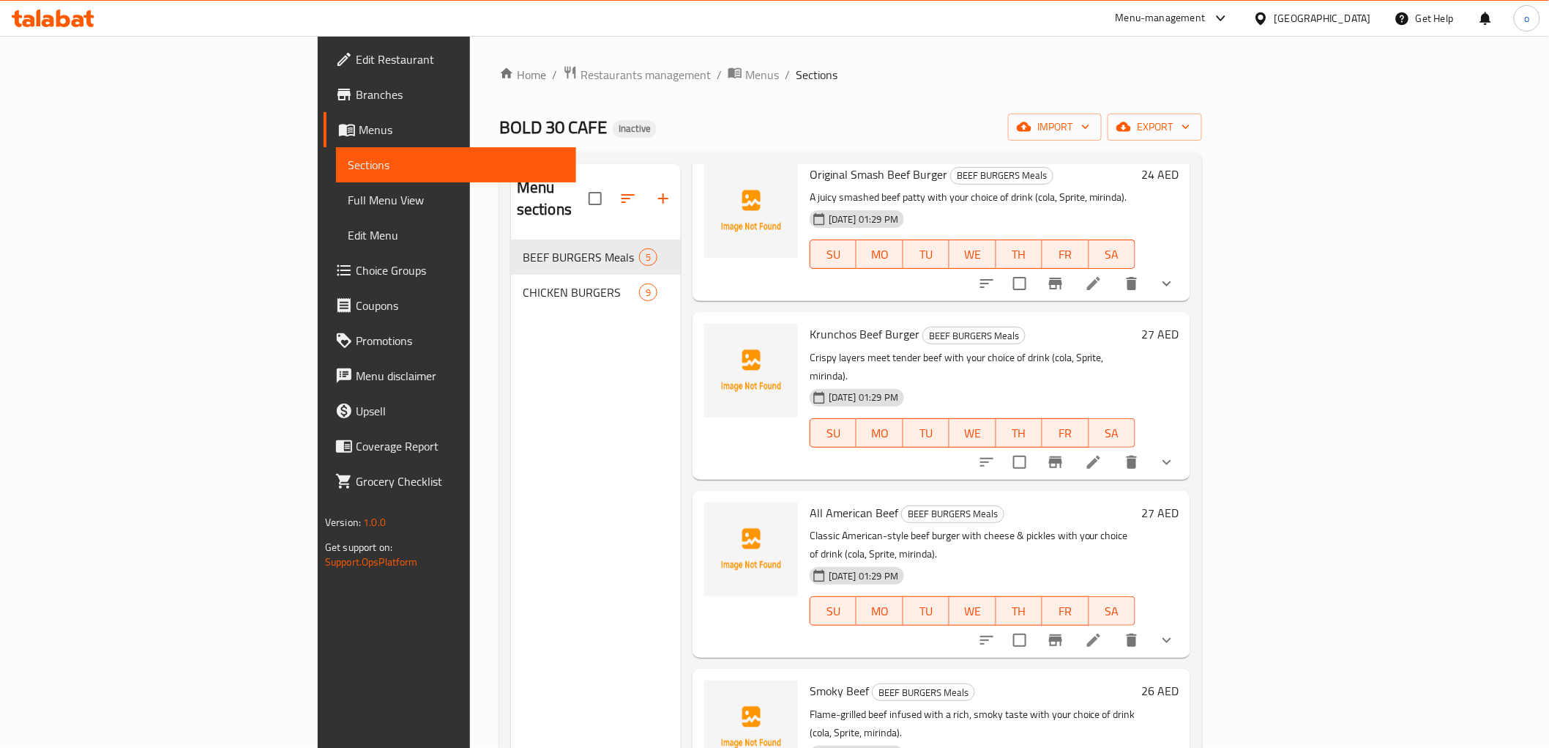 This screenshot has height=748, width=1549. Describe the element at coordinates (1160, 334) in the screenshot. I see `h6: 27 AED` at that location.